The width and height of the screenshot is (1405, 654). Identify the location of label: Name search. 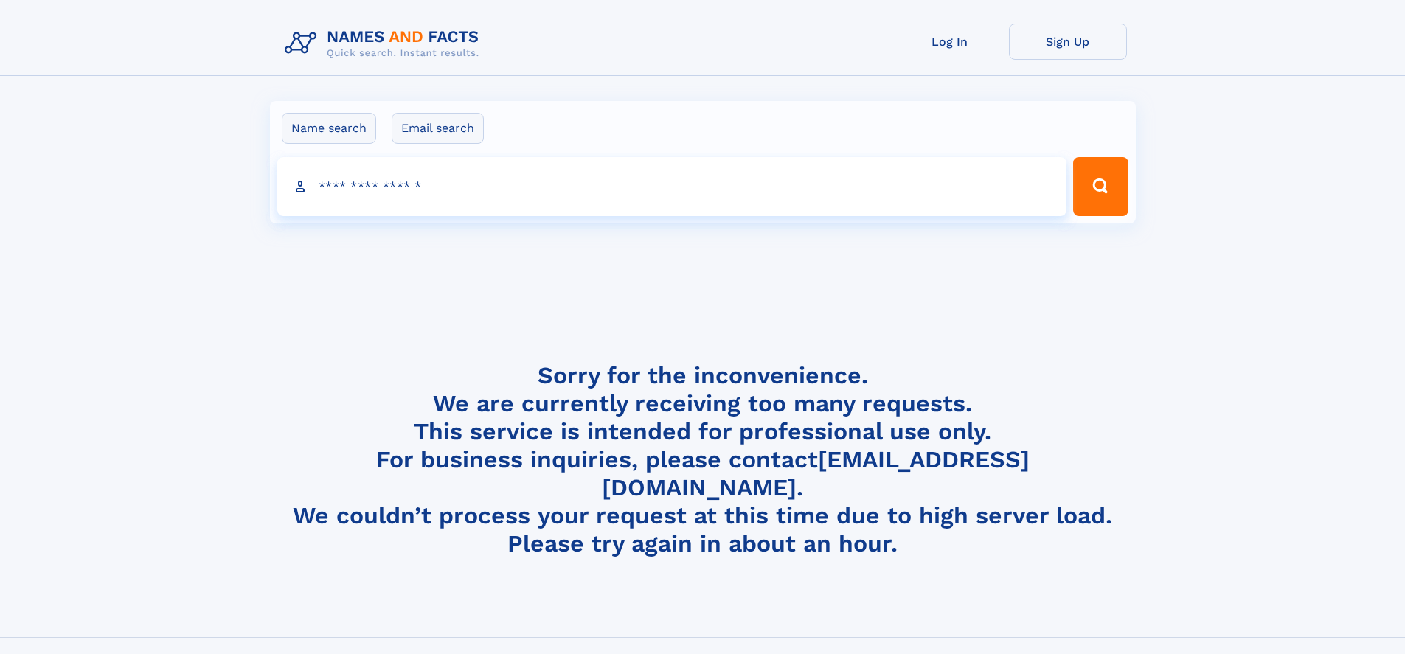
(329, 128).